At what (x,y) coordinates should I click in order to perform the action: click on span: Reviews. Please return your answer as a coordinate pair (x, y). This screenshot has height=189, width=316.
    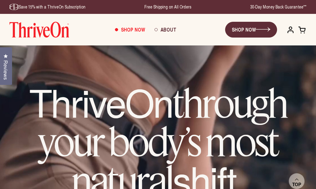
    Looking at the image, I should click on (6, 70).